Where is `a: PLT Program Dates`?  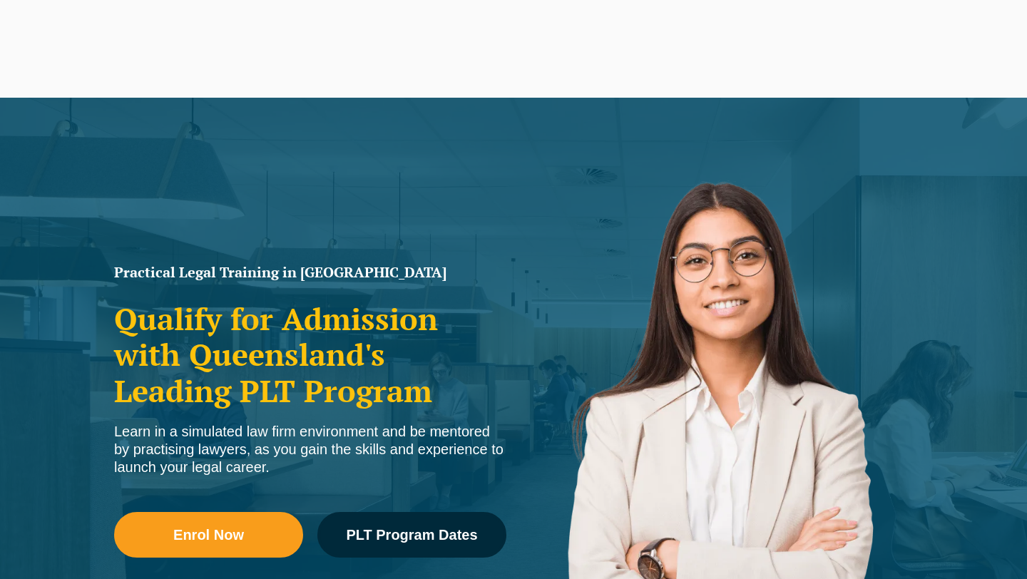
a: PLT Program Dates is located at coordinates (411, 535).